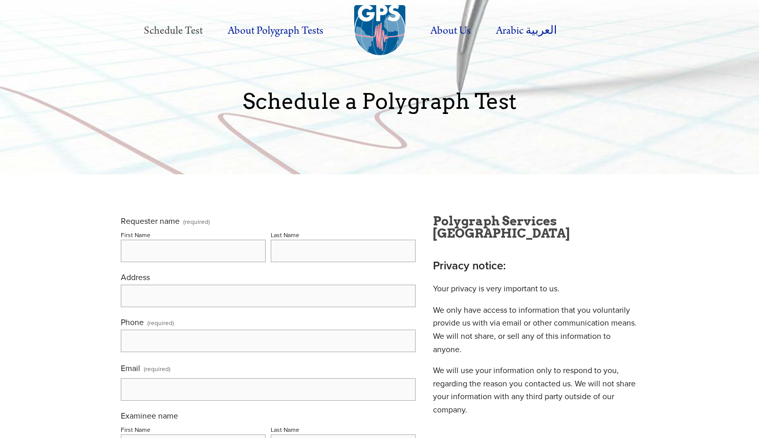 This screenshot has height=438, width=759. What do you see at coordinates (536, 265) in the screenshot?
I see `h3: Privacy notice:` at bounding box center [536, 265].